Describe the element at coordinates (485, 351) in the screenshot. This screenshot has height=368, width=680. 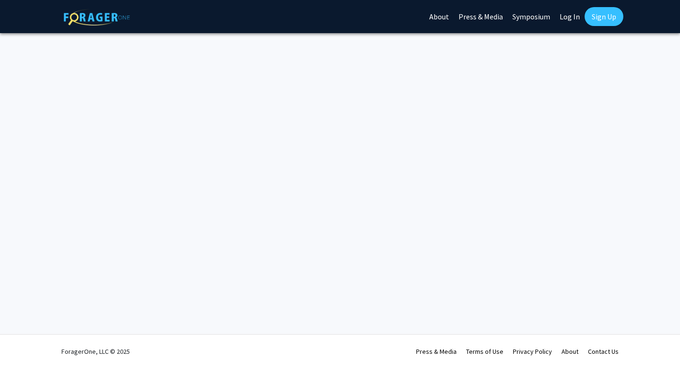
I see `a: Terms of Use` at that location.